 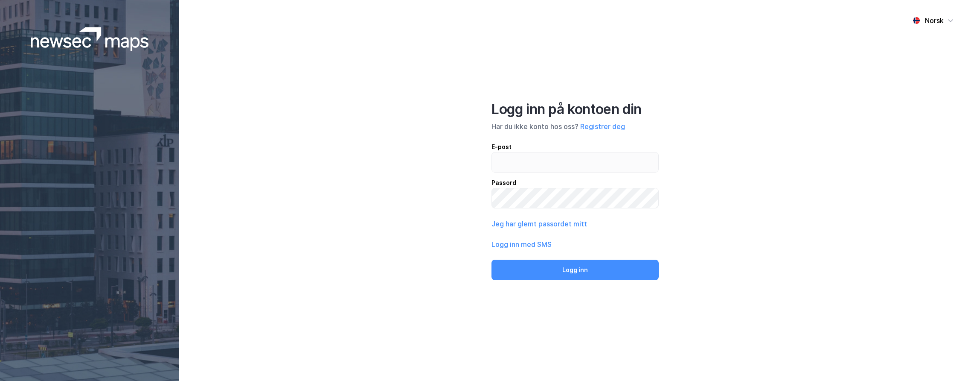 What do you see at coordinates (521, 244) in the screenshot?
I see `button: Logg inn med SMS` at bounding box center [521, 244].